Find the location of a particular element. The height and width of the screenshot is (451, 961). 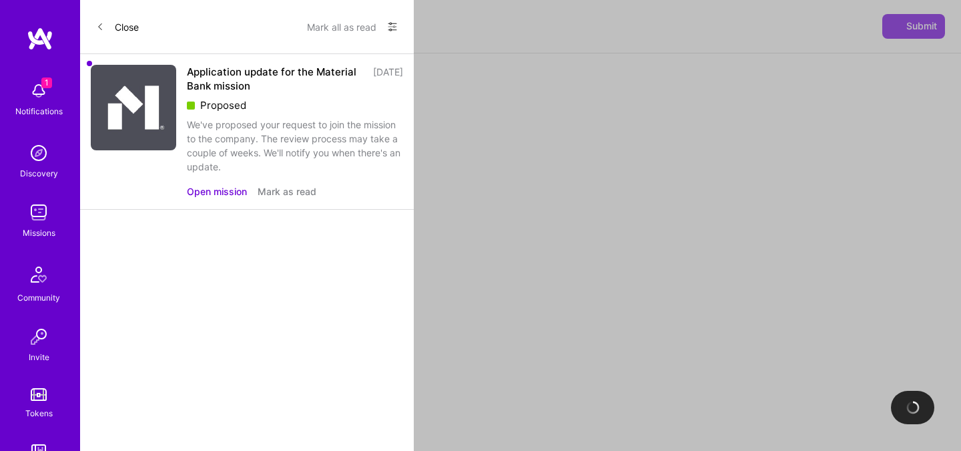

button: Close is located at coordinates (118, 27).